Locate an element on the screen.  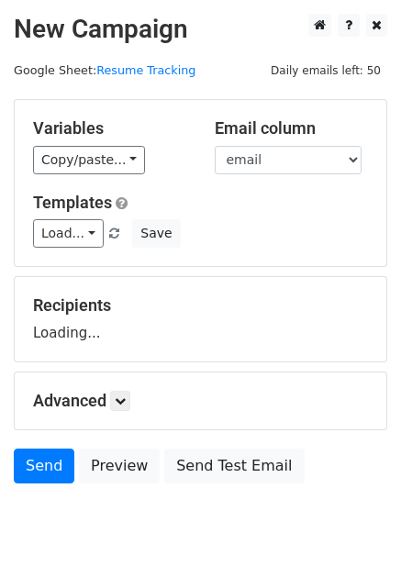
h5: Email column is located at coordinates (292, 128).